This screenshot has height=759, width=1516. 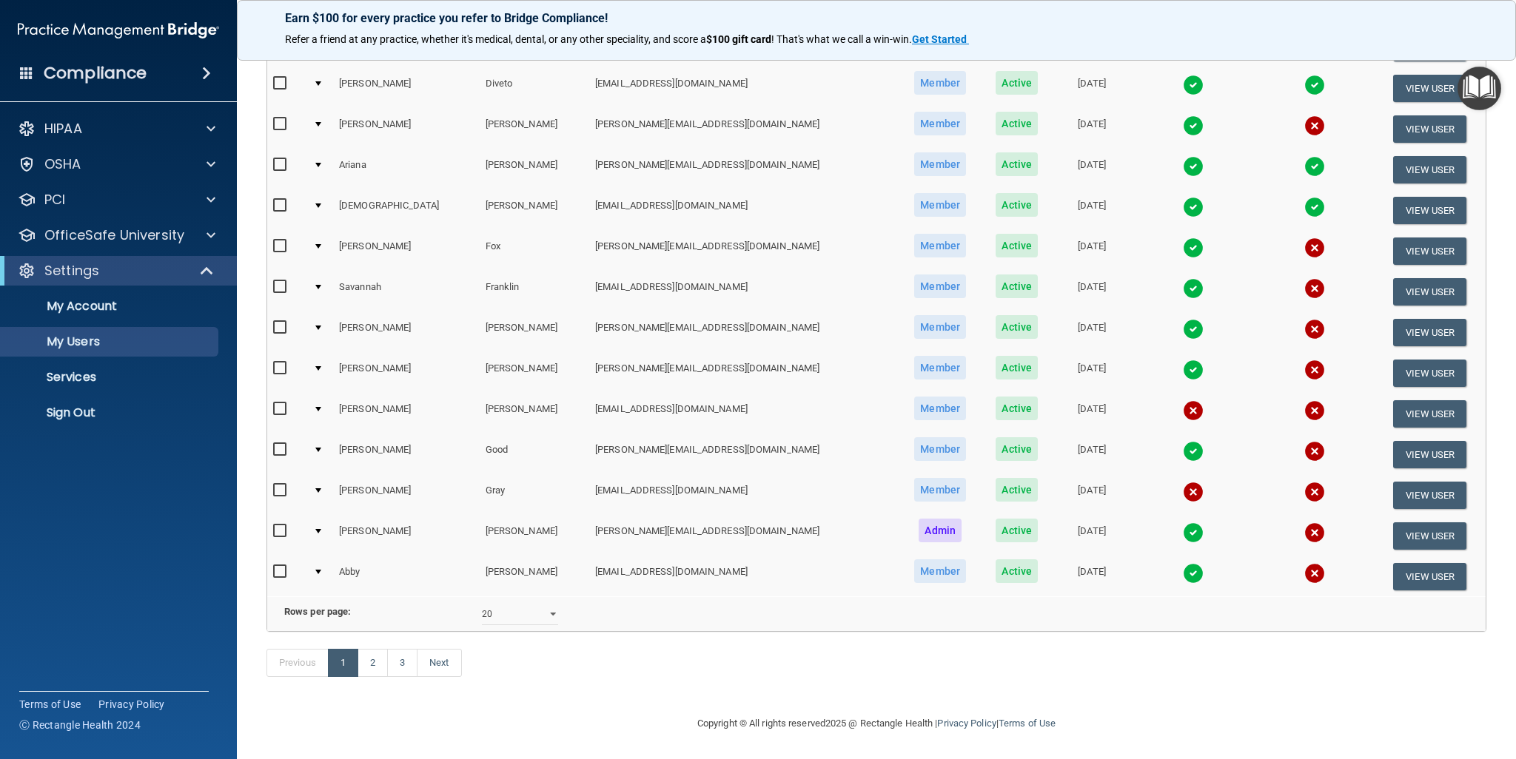 I want to click on a: HIPAA, so click(x=116, y=129).